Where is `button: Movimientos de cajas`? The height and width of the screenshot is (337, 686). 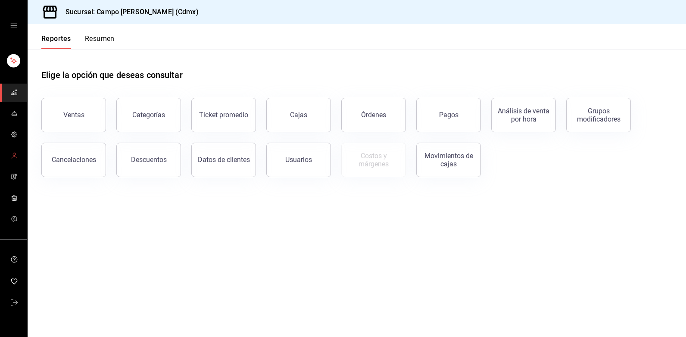
button: Movimientos de cajas is located at coordinates (448, 160).